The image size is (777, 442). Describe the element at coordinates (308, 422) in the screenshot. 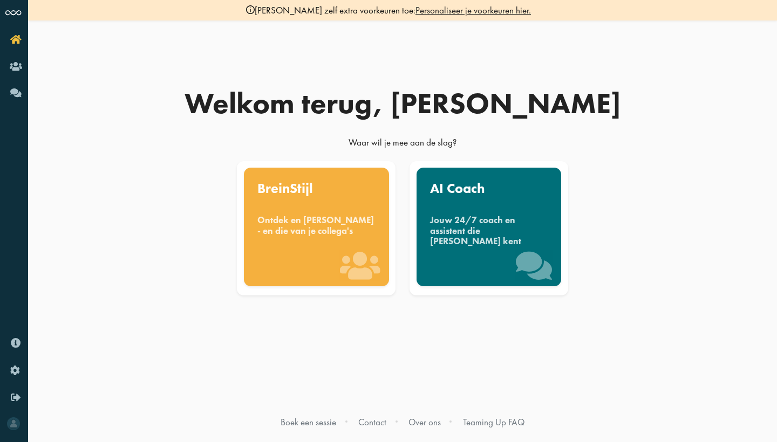

I see `a: Boek een sessie` at that location.